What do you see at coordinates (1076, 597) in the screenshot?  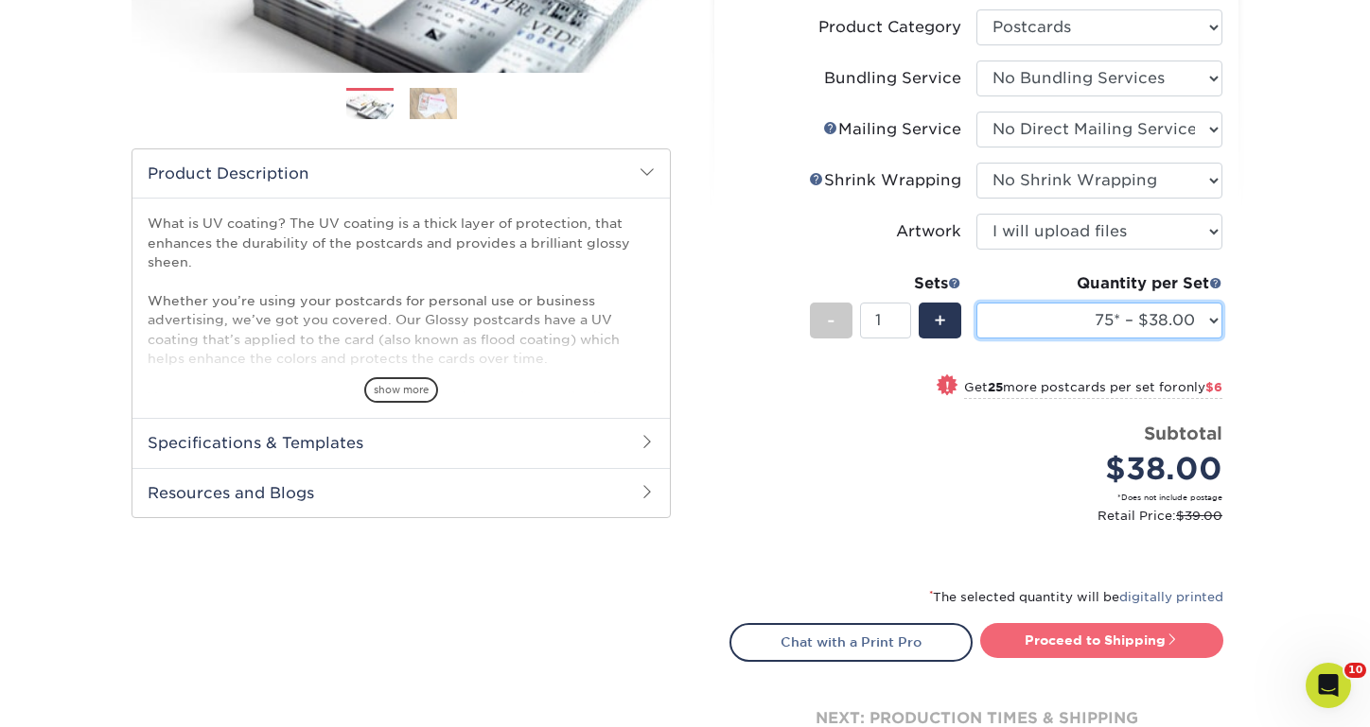 I see `small: The selected quantity will be` at bounding box center [1076, 597].